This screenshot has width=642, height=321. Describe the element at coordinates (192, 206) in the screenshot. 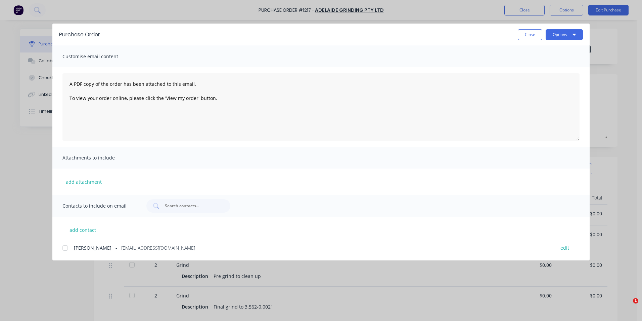

I see `input: Search contacts...` at that location.